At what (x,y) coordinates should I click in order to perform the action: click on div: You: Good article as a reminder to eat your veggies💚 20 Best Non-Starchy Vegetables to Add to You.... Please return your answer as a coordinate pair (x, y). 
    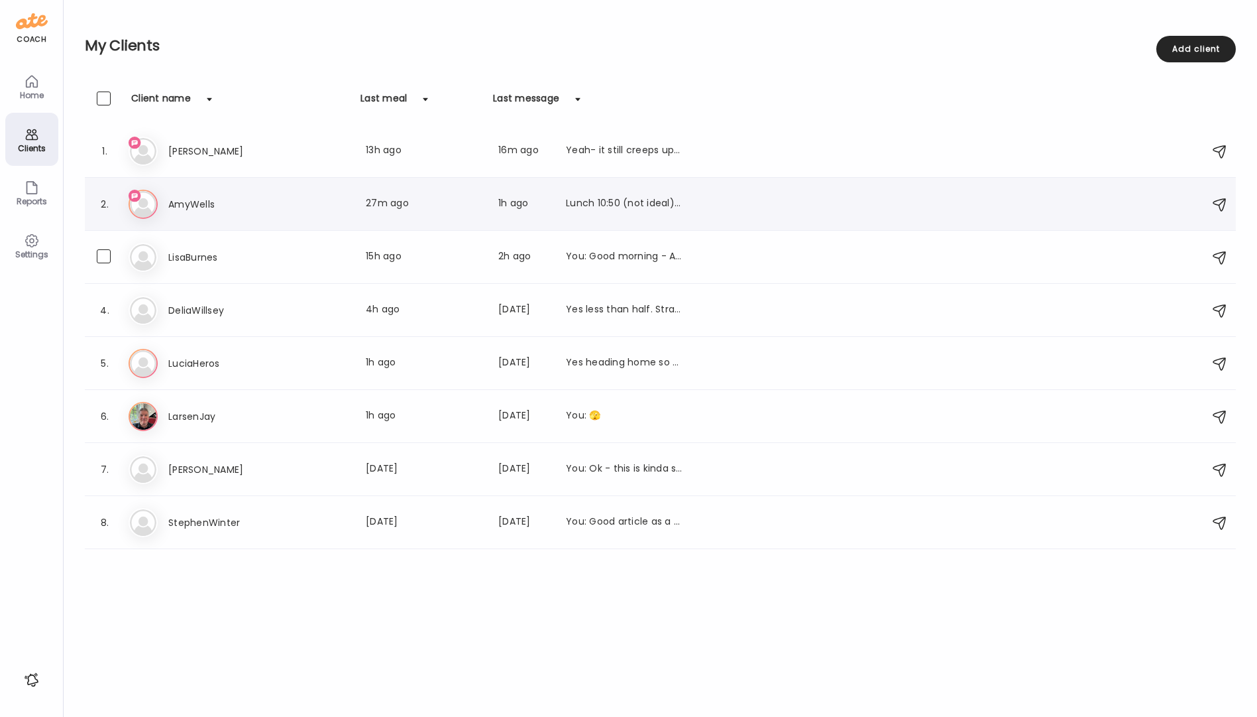
    Looking at the image, I should click on (624, 522).